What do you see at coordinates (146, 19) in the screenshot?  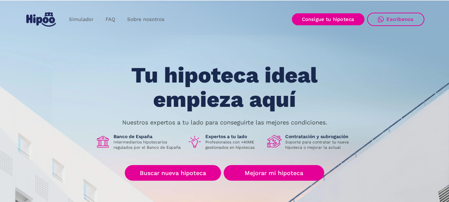 I see `a: Sobre nosotros` at bounding box center [146, 19].